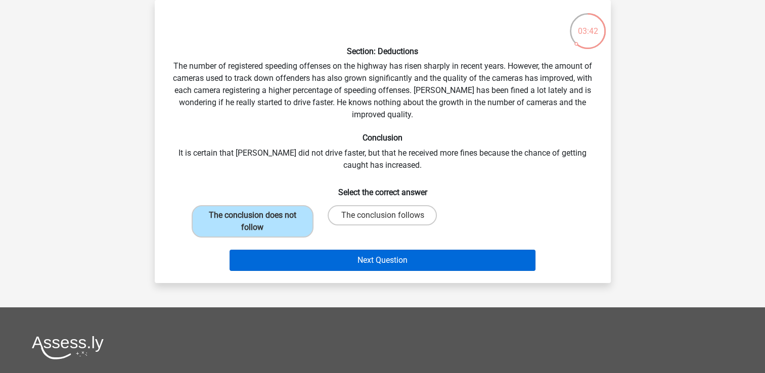  What do you see at coordinates (383, 142) in the screenshot?
I see `div: The number of registered speeding offenses on the highway has risen sharply in recent years. Howe...` at bounding box center [383, 142].